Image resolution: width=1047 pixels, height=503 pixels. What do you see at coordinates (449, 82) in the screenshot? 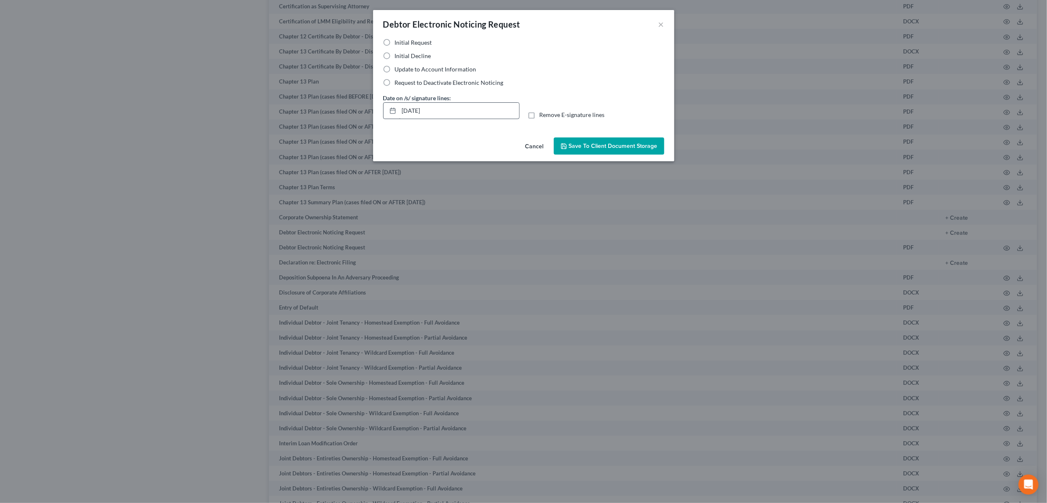
I see `span: Request to Deactivate Electronic Noticing` at bounding box center [449, 82].